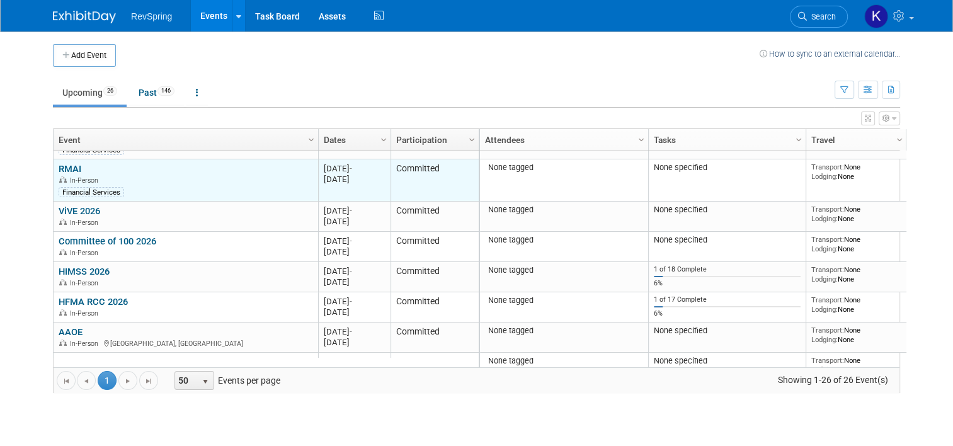 Image resolution: width=953 pixels, height=446 pixels. What do you see at coordinates (186, 380) in the screenshot?
I see `span: 50` at bounding box center [186, 380].